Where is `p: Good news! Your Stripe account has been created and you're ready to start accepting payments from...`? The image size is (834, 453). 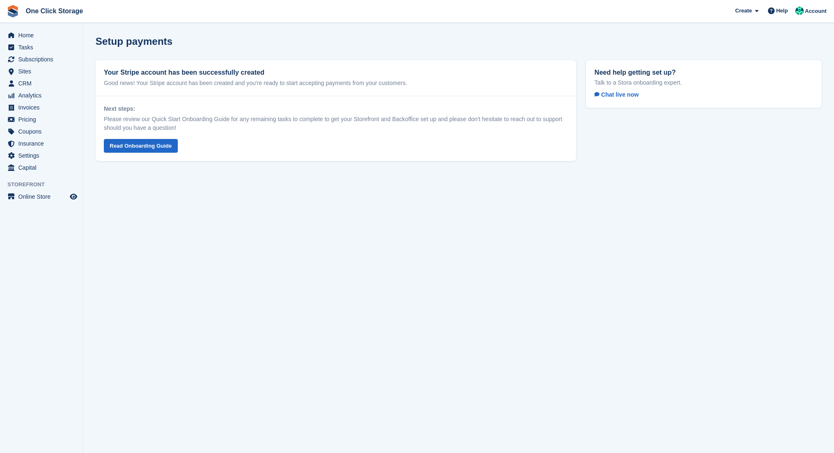 p: Good news! Your Stripe account has been created and you're ready to start accepting payments from... is located at coordinates (336, 83).